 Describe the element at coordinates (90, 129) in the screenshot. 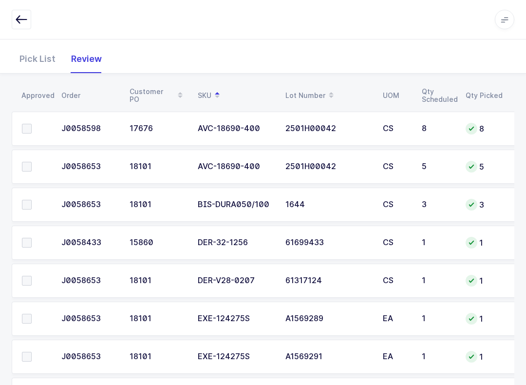

I see `div: J0058598` at that location.